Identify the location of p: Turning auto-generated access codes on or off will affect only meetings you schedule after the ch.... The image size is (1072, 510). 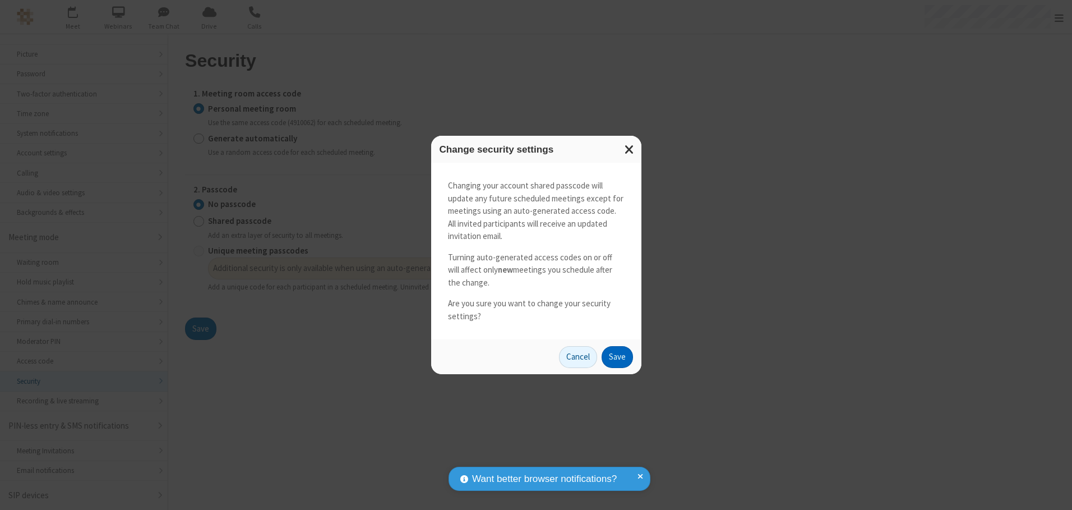
(536, 270).